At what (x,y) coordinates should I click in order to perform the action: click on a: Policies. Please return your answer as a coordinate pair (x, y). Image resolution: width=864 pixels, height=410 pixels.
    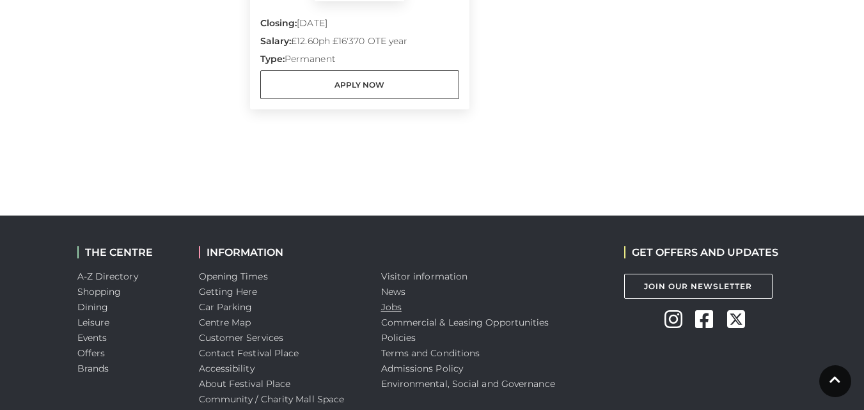
    Looking at the image, I should click on (398, 338).